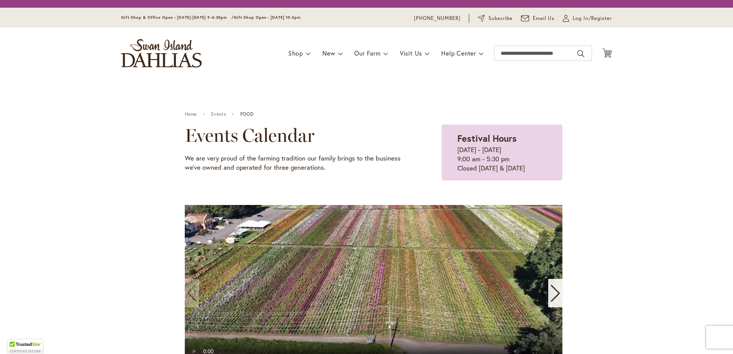 This screenshot has height=354, width=733. What do you see at coordinates (592, 18) in the screenshot?
I see `span: Log In/Register` at bounding box center [592, 18].